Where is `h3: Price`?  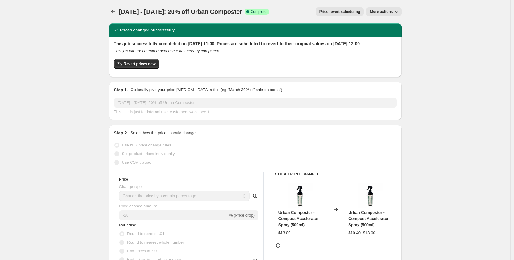 h3: Price is located at coordinates (123, 179).